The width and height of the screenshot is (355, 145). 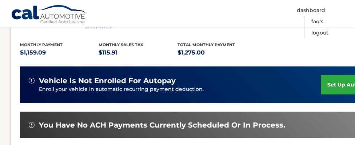 I want to click on p: $1,159.09, so click(x=59, y=53).